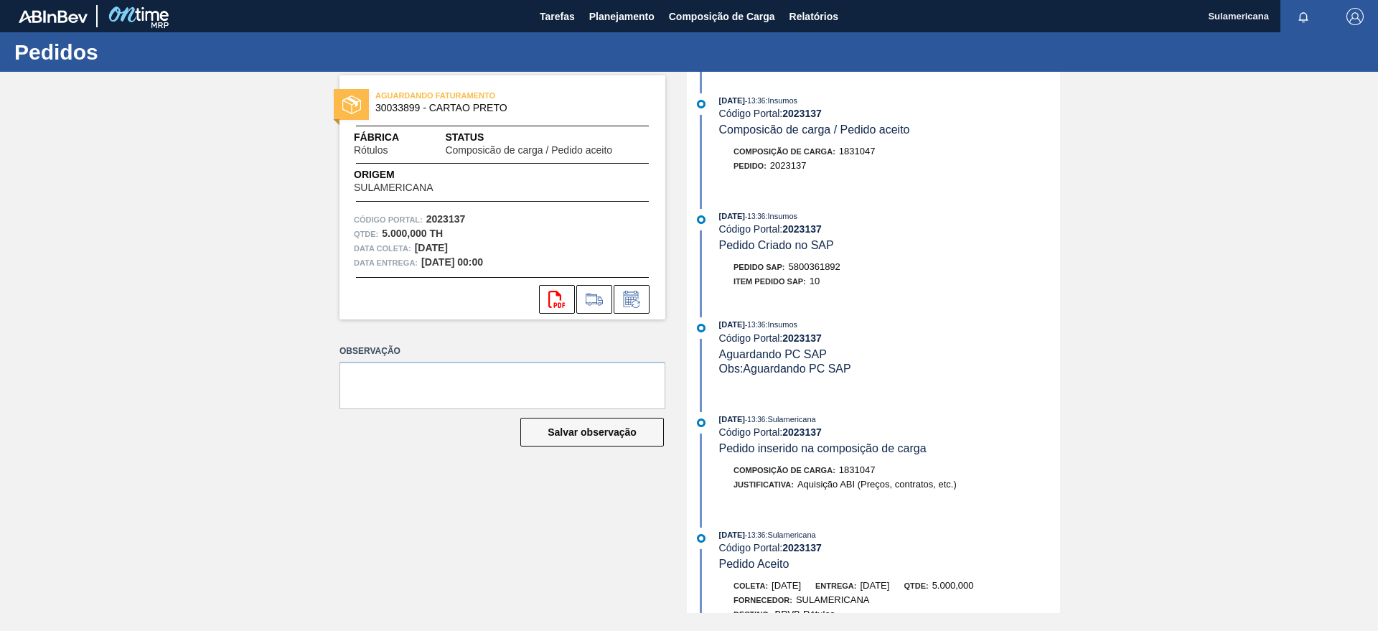 The height and width of the screenshot is (631, 1378). What do you see at coordinates (750, 166) in the screenshot?
I see `span: Pedido :` at bounding box center [750, 166].